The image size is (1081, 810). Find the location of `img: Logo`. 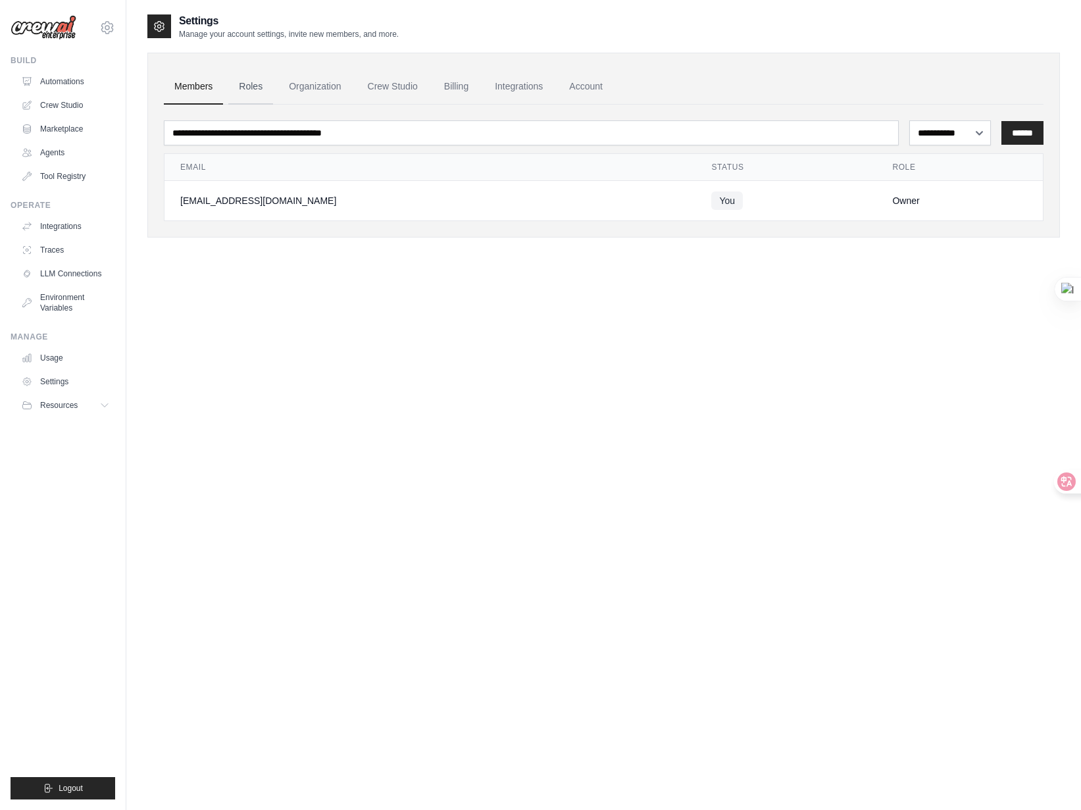

img: Logo is located at coordinates (43, 28).